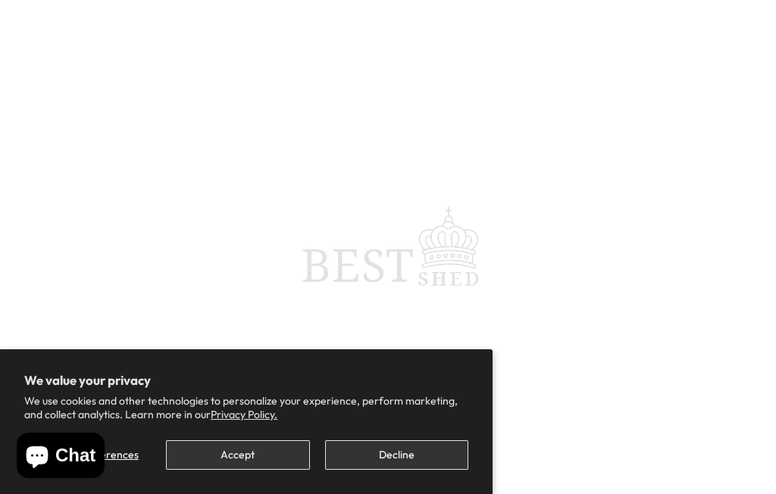 Image resolution: width=776 pixels, height=494 pixels. I want to click on h2: We value your privacy, so click(246, 380).